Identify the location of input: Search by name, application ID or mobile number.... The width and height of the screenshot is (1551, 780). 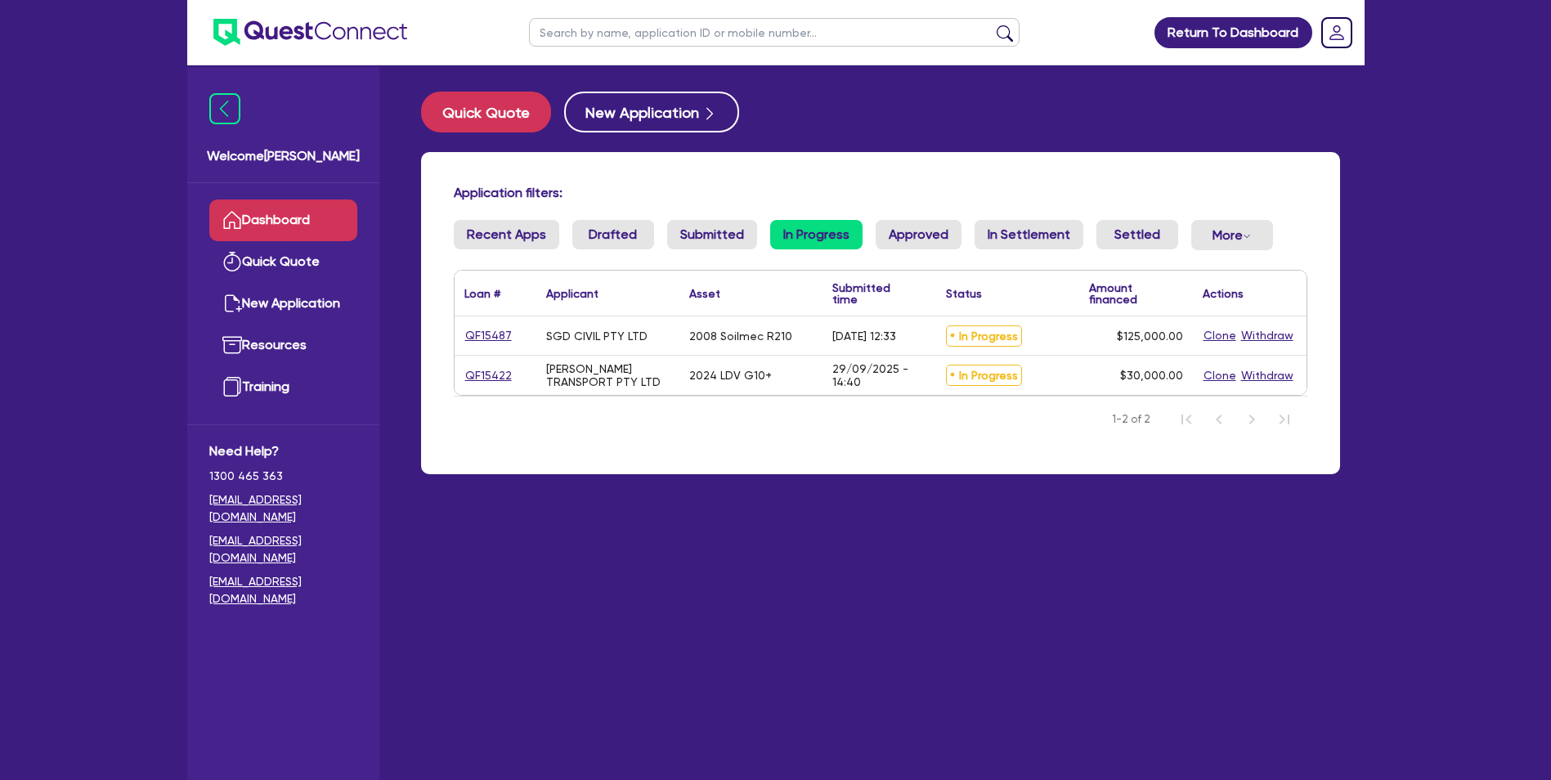
(774, 32).